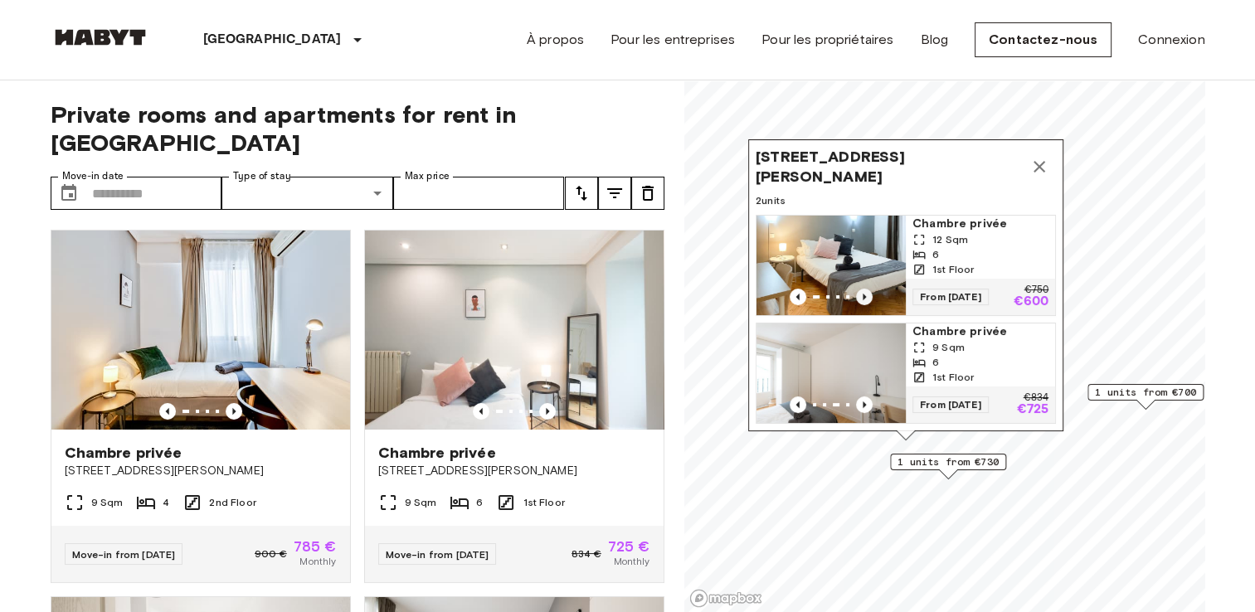 This screenshot has width=1255, height=612. What do you see at coordinates (69, 193) in the screenshot?
I see `button: Choose date` at bounding box center [69, 193].